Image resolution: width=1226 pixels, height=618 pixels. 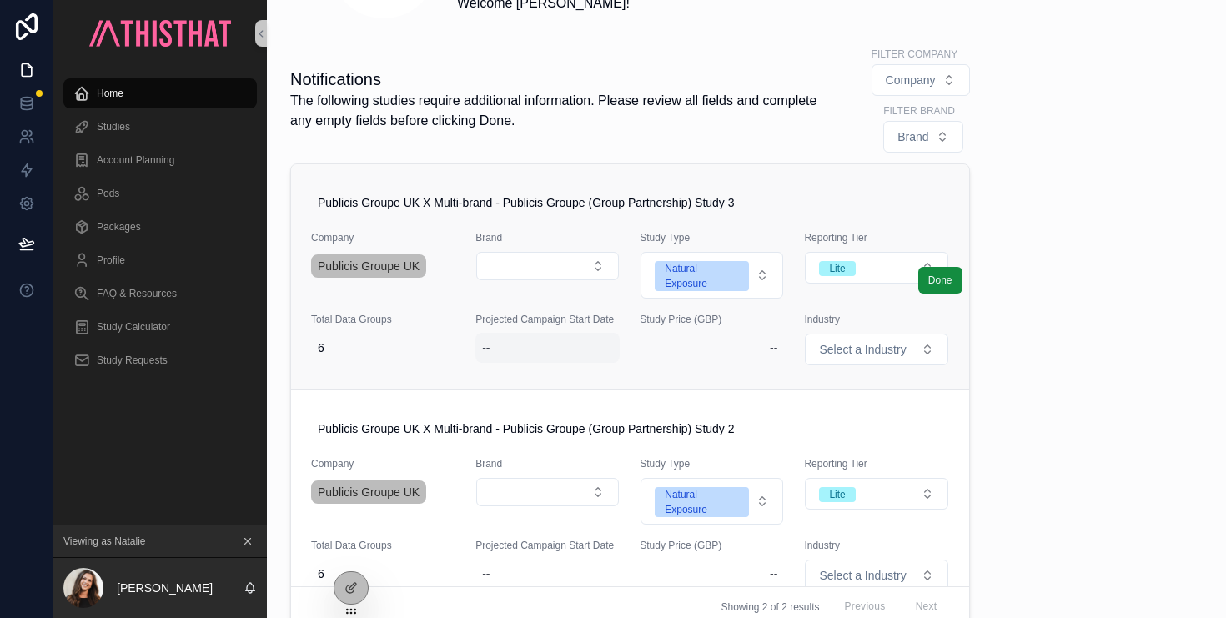 What do you see at coordinates (113, 127) in the screenshot?
I see `span: Studies` at bounding box center [113, 127].